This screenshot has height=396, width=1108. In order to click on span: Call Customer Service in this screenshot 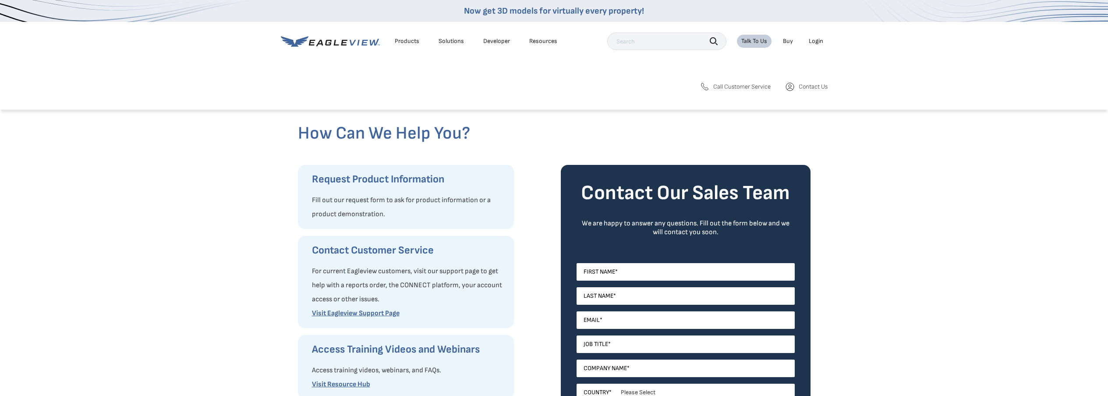, I will do `click(742, 87)`.